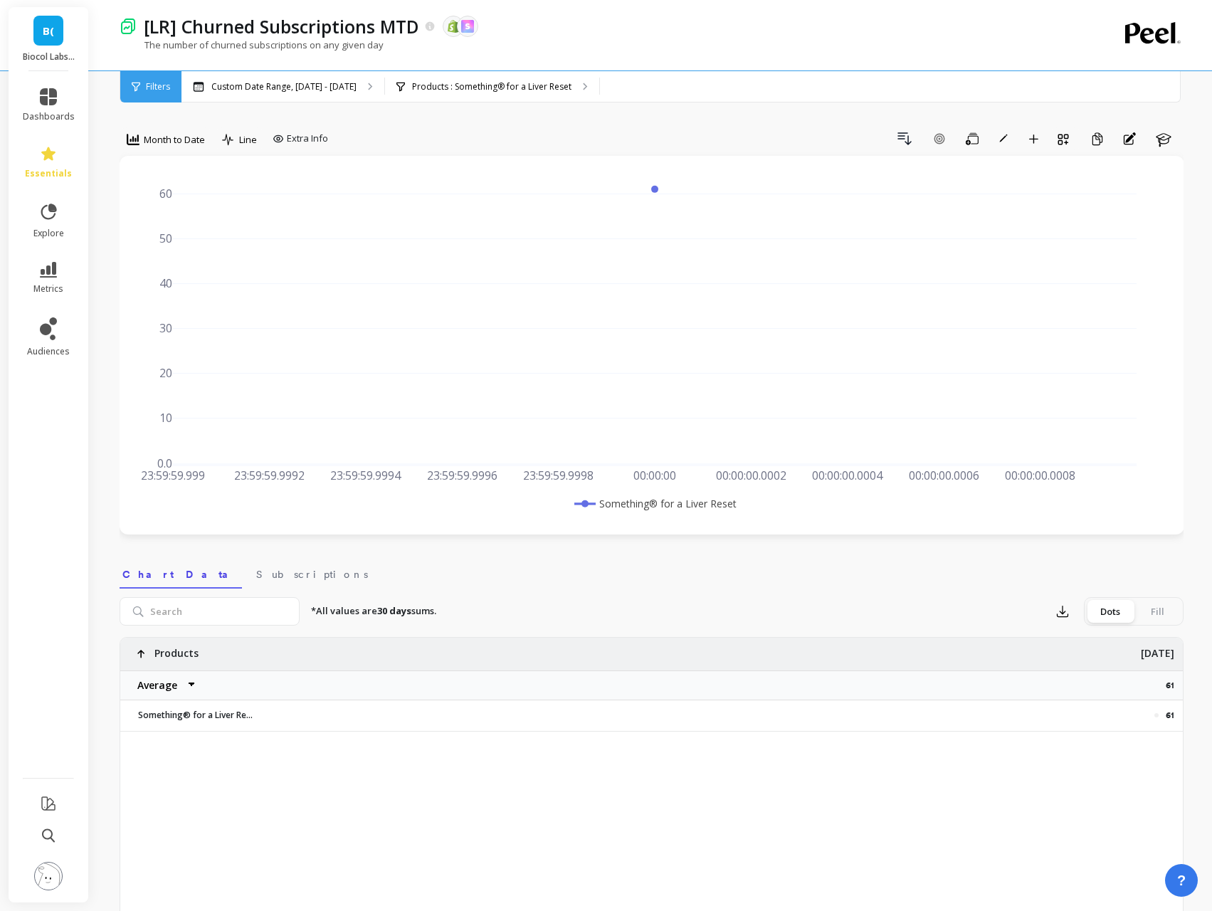 This screenshot has width=1212, height=911. What do you see at coordinates (48, 57) in the screenshot?
I see `p: Biocol Labs (US)` at bounding box center [48, 57].